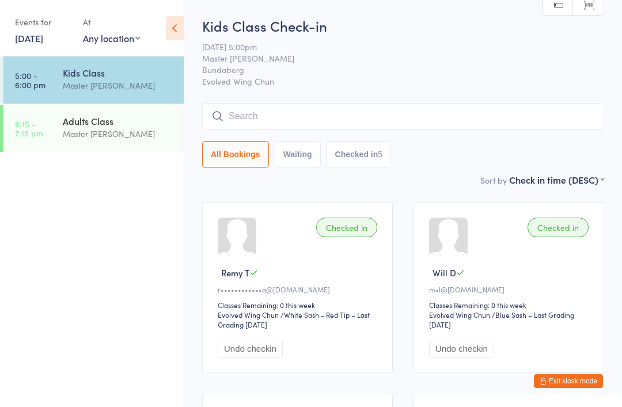 The height and width of the screenshot is (407, 622). Describe the element at coordinates (403, 81) in the screenshot. I see `span: Evolved Wing Chun` at that location.